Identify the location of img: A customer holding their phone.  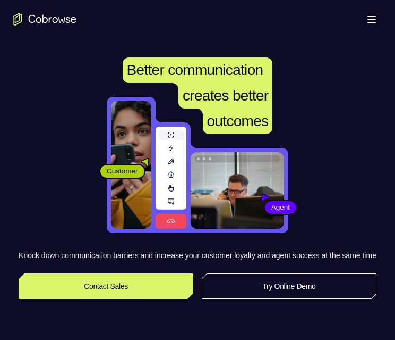
(131, 165).